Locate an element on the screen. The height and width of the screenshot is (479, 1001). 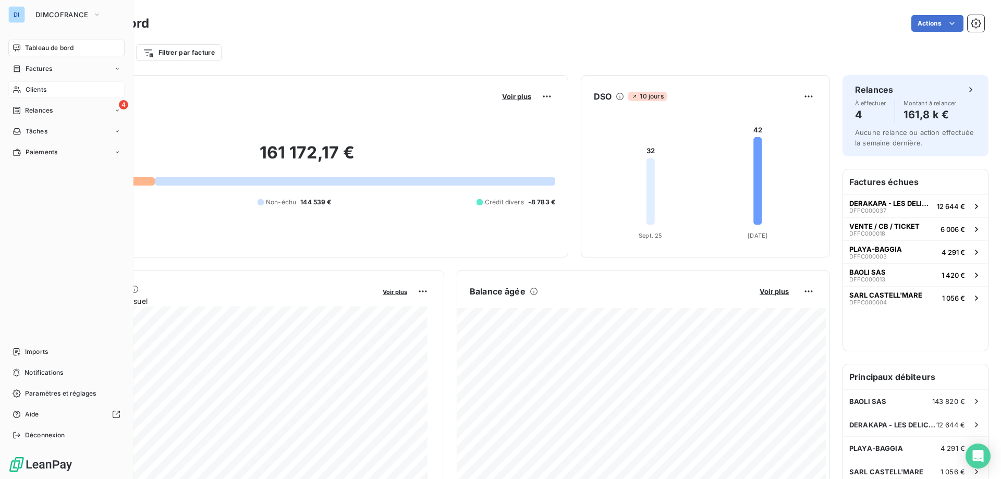
span: 10 jours is located at coordinates (647, 96).